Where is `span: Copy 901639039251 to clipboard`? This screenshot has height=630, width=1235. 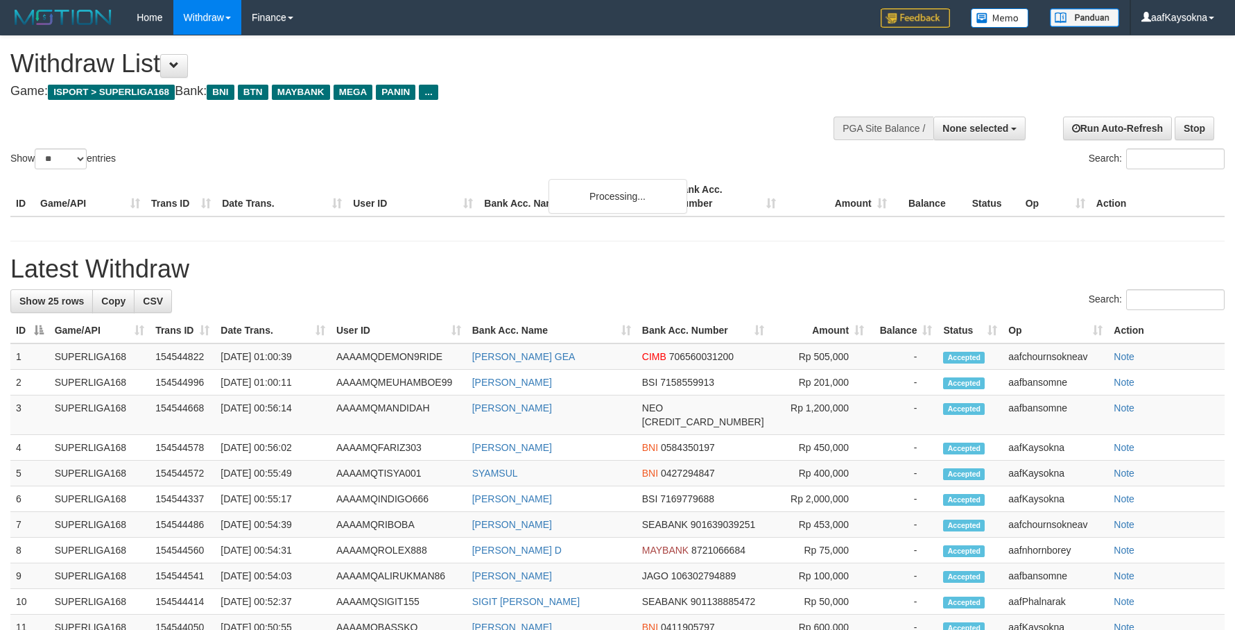
span: Copy 901639039251 to clipboard is located at coordinates (723, 524).